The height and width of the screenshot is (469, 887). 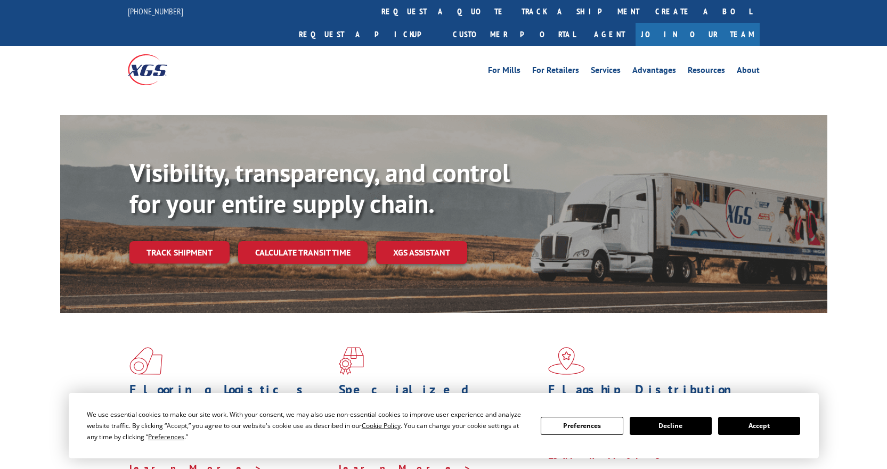 I want to click on a: For Retailers, so click(x=556, y=72).